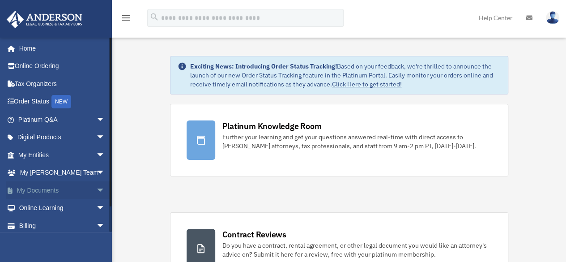 The width and height of the screenshot is (566, 262). I want to click on a: Platinum Knowledge Room Further your learning and get your questions answered real-time with dire..., so click(339, 140).